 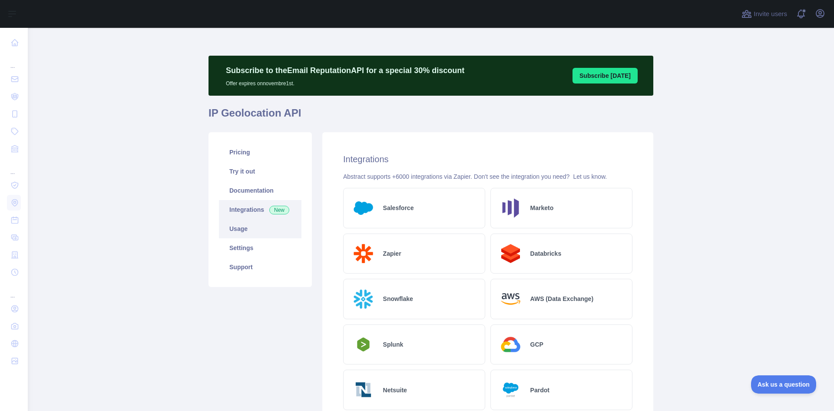 What do you see at coordinates (260, 229) in the screenshot?
I see `a: Usage` at bounding box center [260, 229].